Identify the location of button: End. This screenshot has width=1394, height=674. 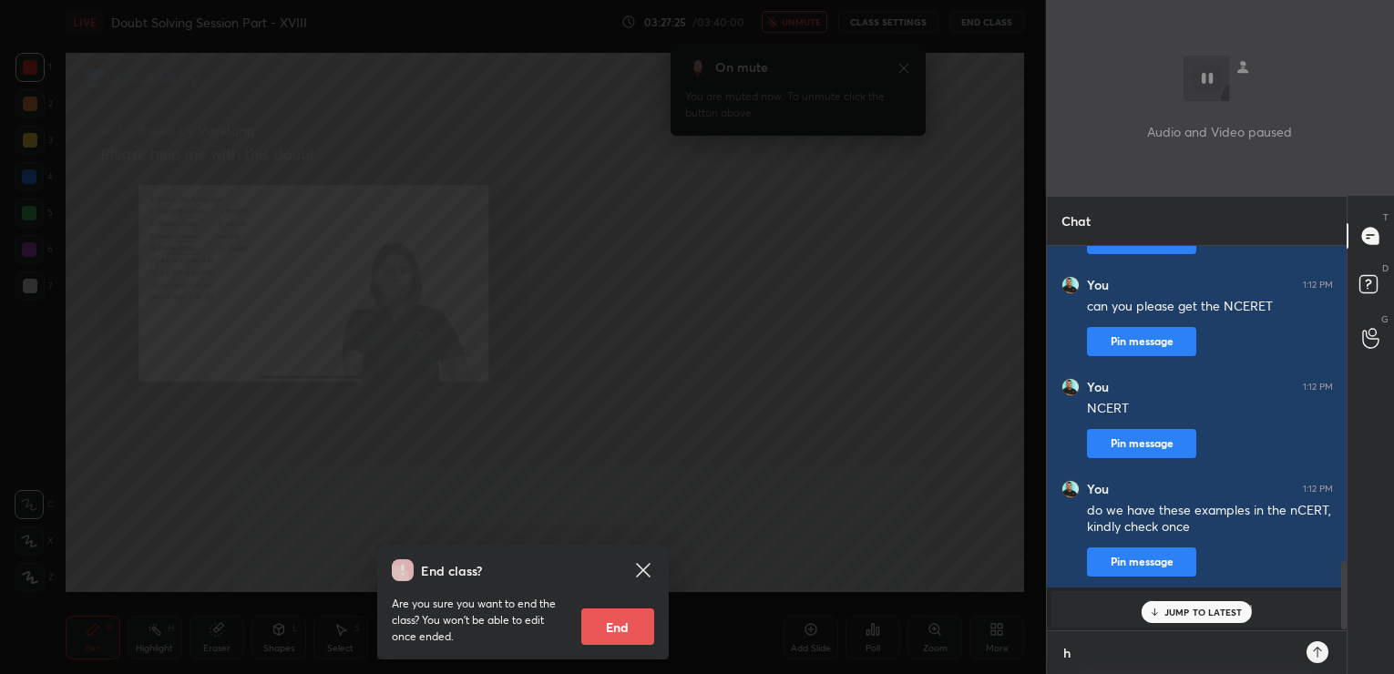
(618, 627).